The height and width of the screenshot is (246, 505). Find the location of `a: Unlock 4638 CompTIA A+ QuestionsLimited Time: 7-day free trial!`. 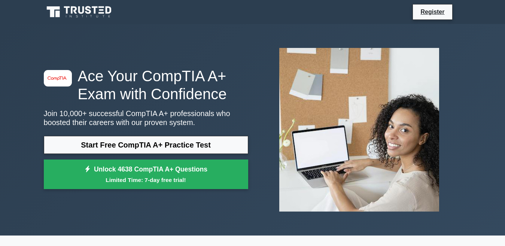

a: Unlock 4638 CompTIA A+ QuestionsLimited Time: 7-day free trial! is located at coordinates (146, 174).